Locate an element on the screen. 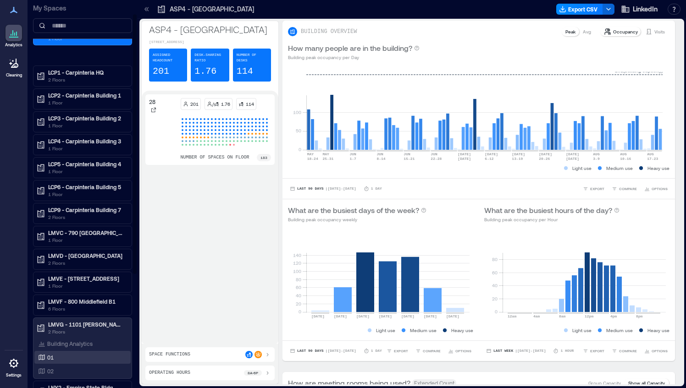  p: Peak is located at coordinates (570, 32).